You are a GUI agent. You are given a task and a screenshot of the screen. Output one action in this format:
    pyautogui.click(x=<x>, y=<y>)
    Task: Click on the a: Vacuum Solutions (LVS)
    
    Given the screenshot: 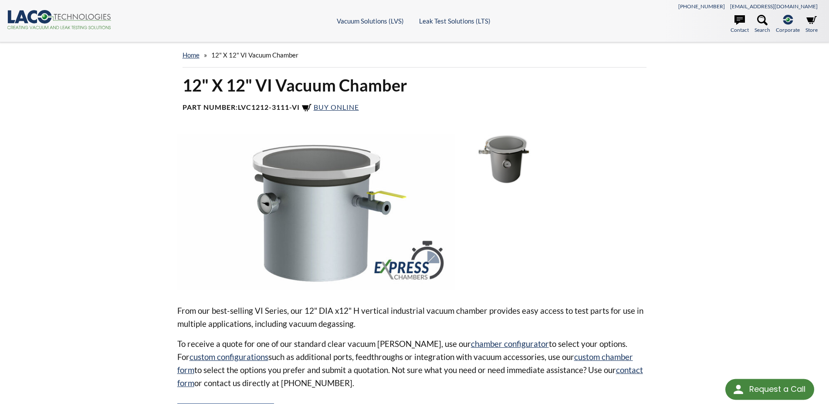 What is the action you would take?
    pyautogui.click(x=370, y=21)
    